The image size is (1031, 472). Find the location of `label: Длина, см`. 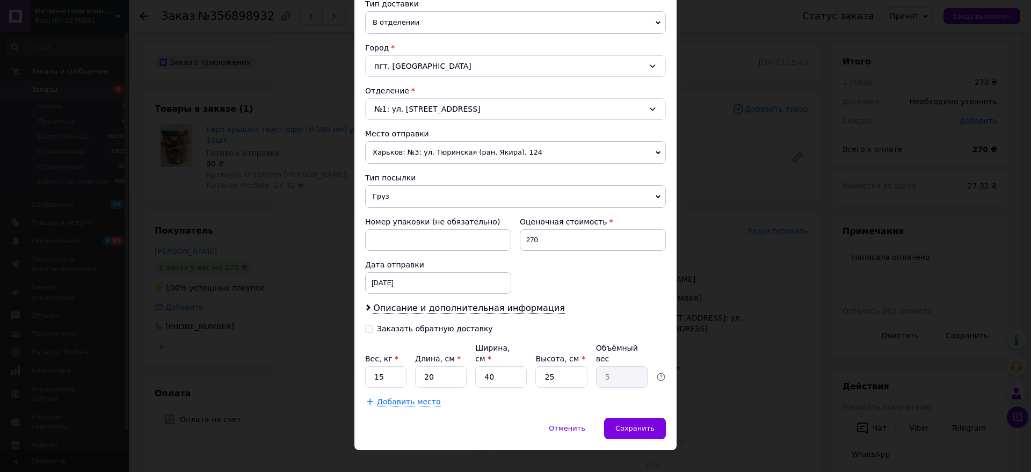

label: Длина, см is located at coordinates (438, 359).